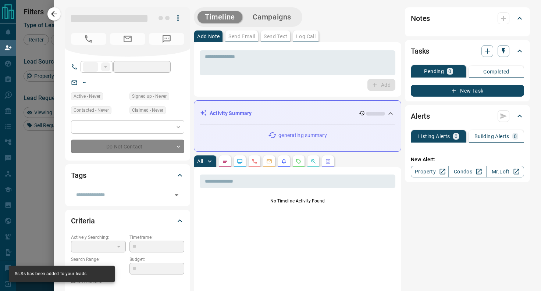 This screenshot has height=291, width=541. Describe the element at coordinates (128, 282) in the screenshot. I see `p: Areas Searched:` at that location.